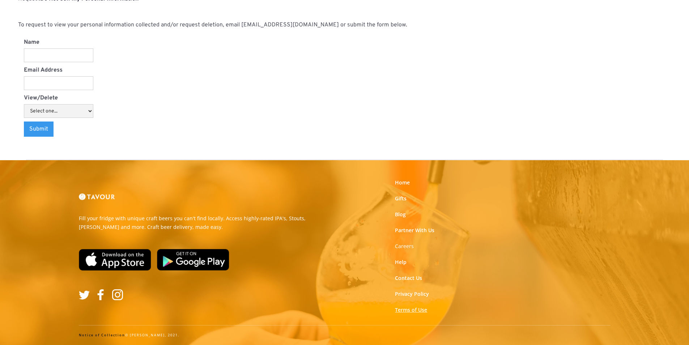  Describe the element at coordinates (404, 246) in the screenshot. I see `a: Careers` at that location.